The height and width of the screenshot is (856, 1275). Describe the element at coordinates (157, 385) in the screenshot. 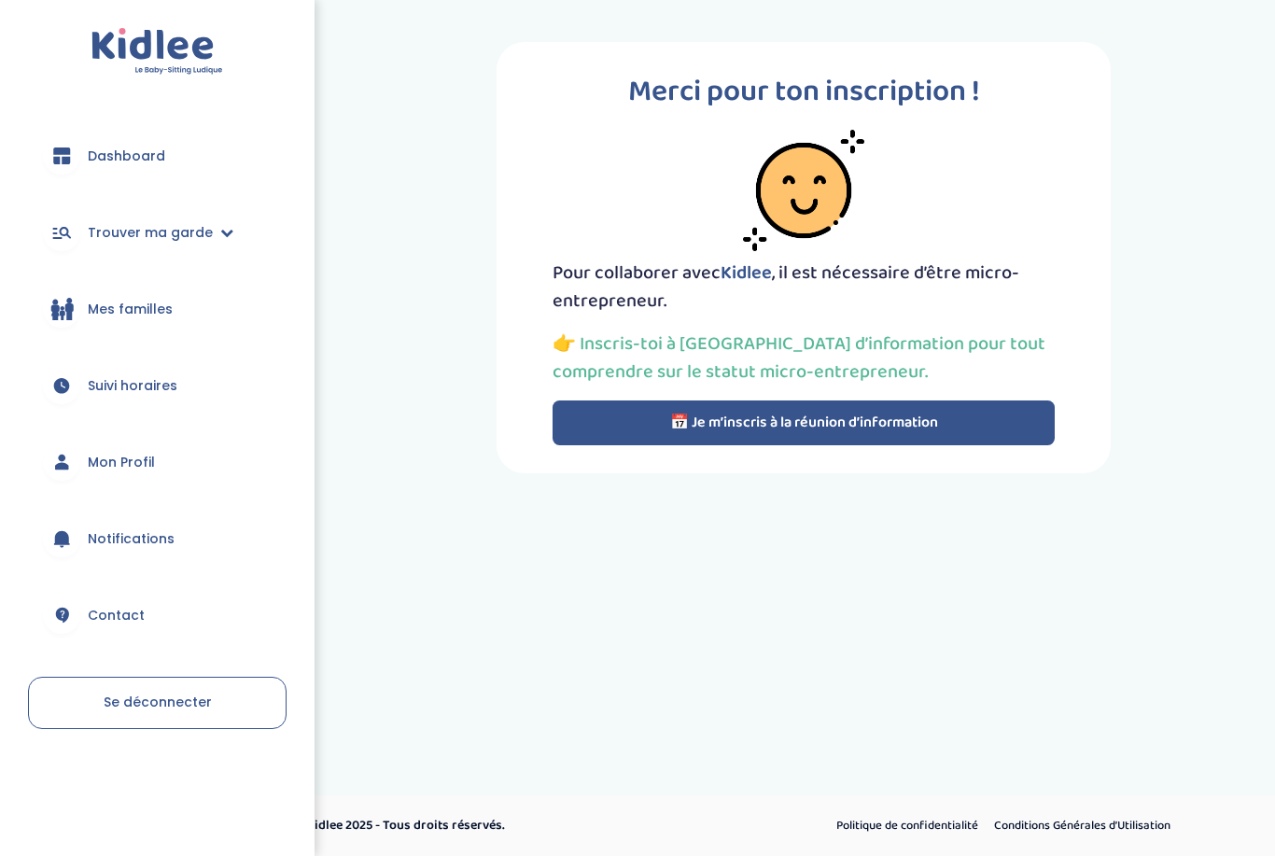

I see `a: Suivi horaires` at that location.